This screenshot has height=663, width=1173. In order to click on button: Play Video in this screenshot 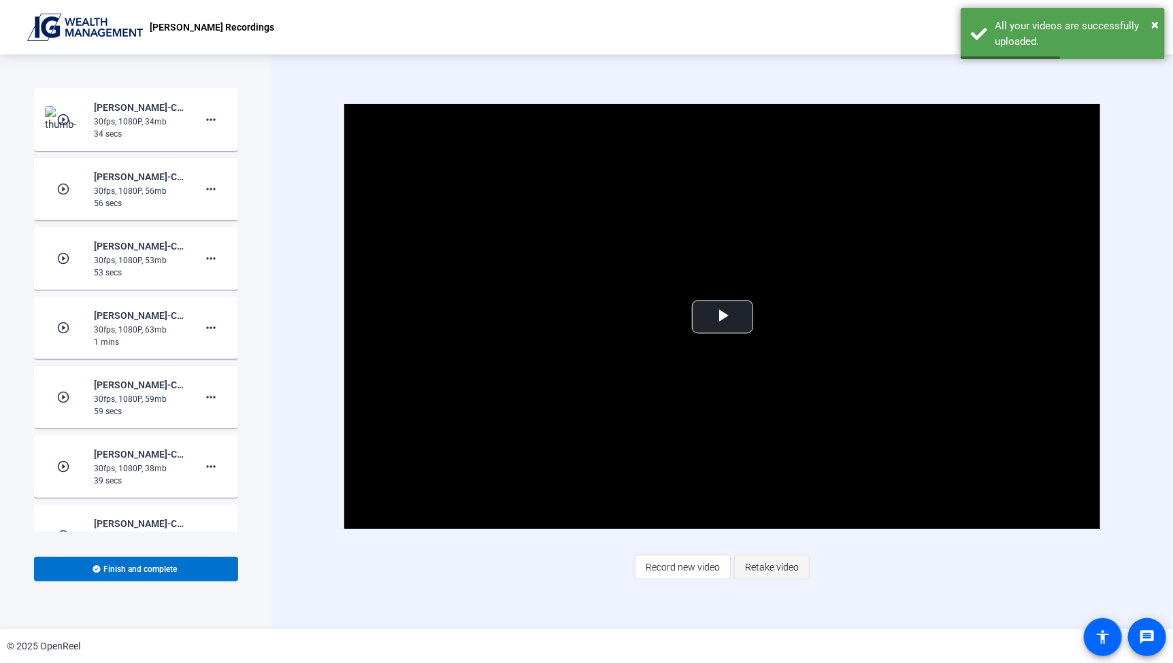, I will do `click(722, 316)`.